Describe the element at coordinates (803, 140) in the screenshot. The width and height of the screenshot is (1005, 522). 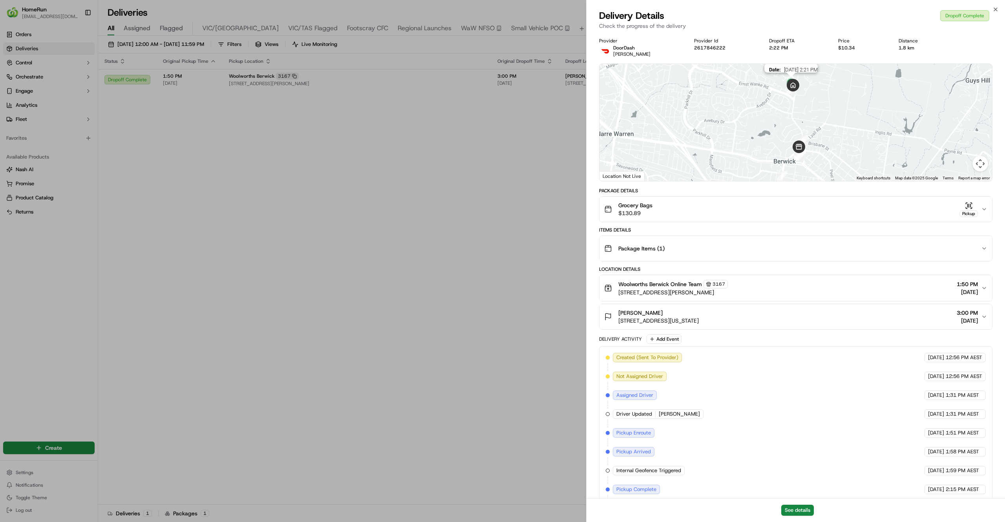
I see `div: 14` at that location.